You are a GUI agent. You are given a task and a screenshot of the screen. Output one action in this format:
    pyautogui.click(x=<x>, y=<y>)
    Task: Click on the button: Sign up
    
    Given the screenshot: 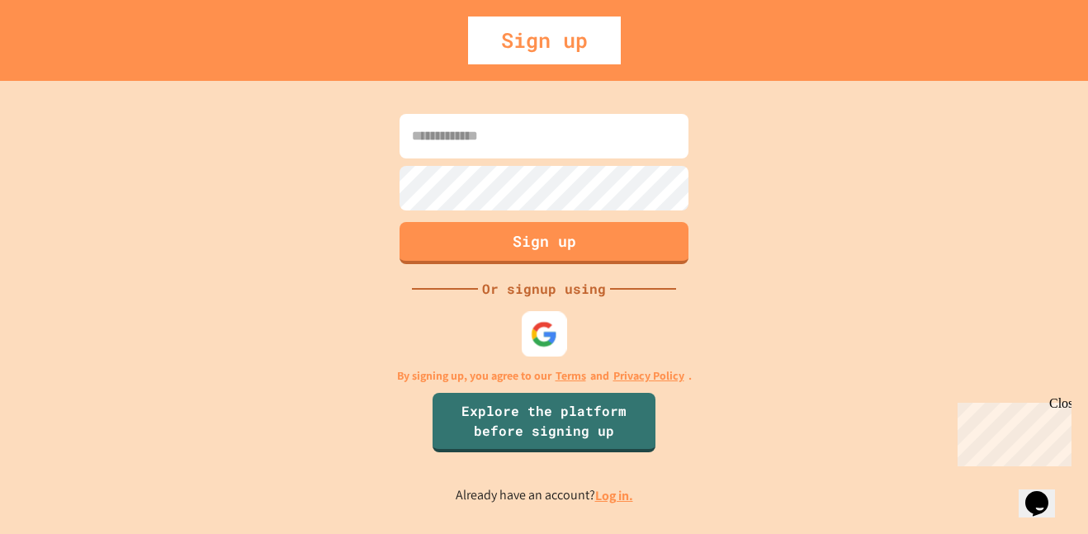 What is the action you would take?
    pyautogui.click(x=544, y=243)
    